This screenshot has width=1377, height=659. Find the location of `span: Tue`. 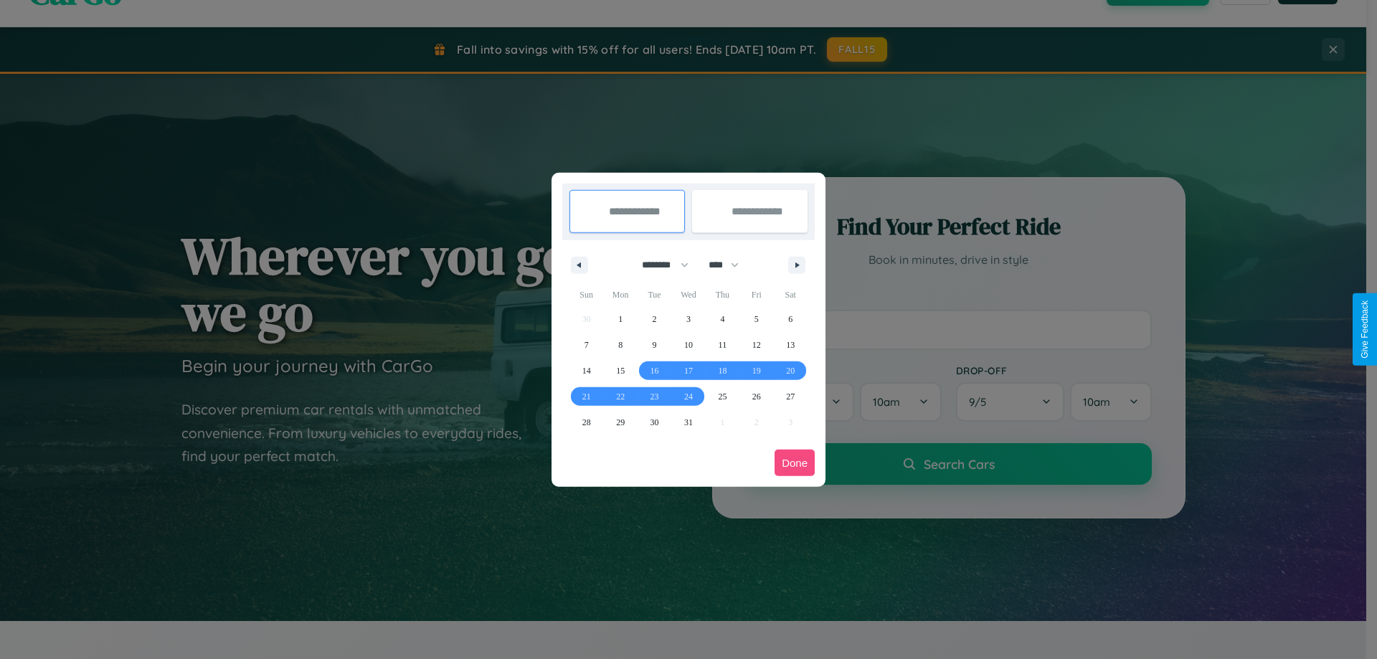

span: Tue is located at coordinates (654, 295).